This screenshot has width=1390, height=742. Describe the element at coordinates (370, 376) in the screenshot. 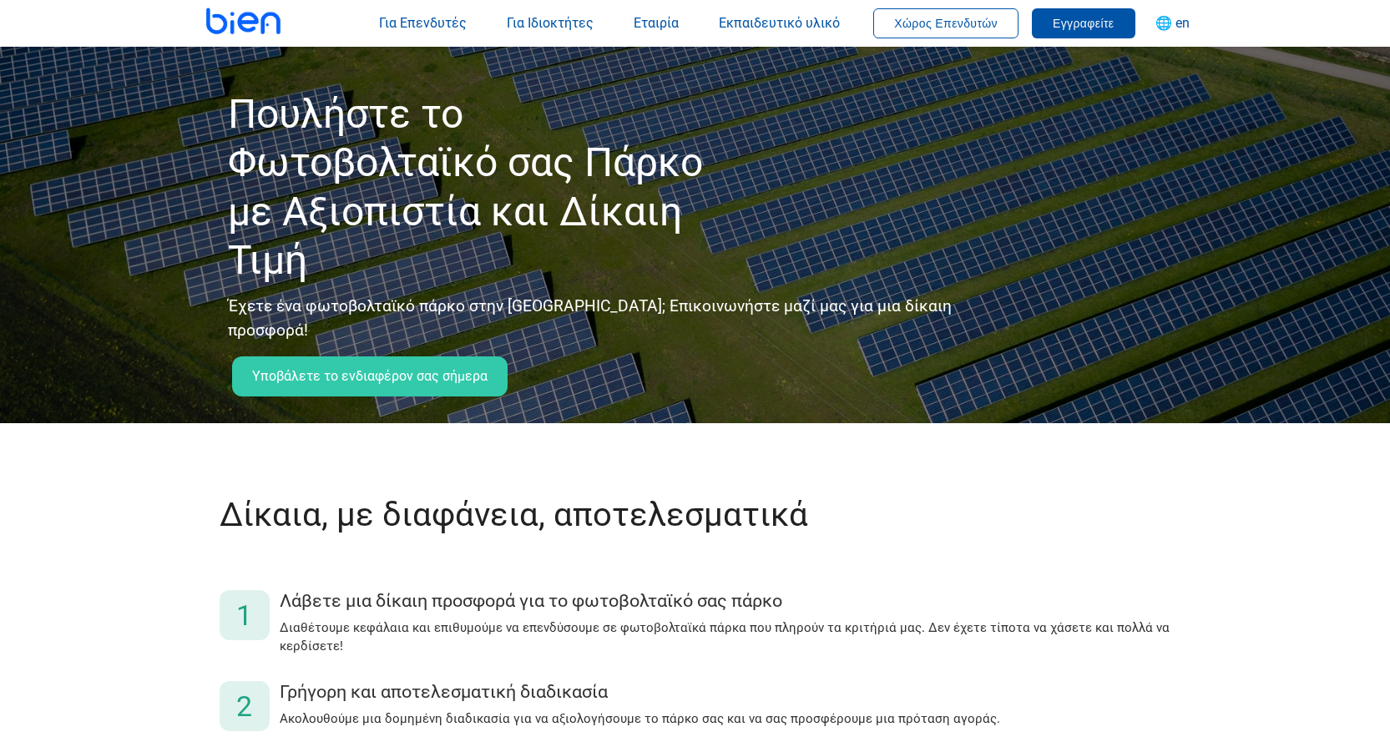

I see `font: Υποβάλετε το ενδιαφέρον σας σήμερα` at that location.